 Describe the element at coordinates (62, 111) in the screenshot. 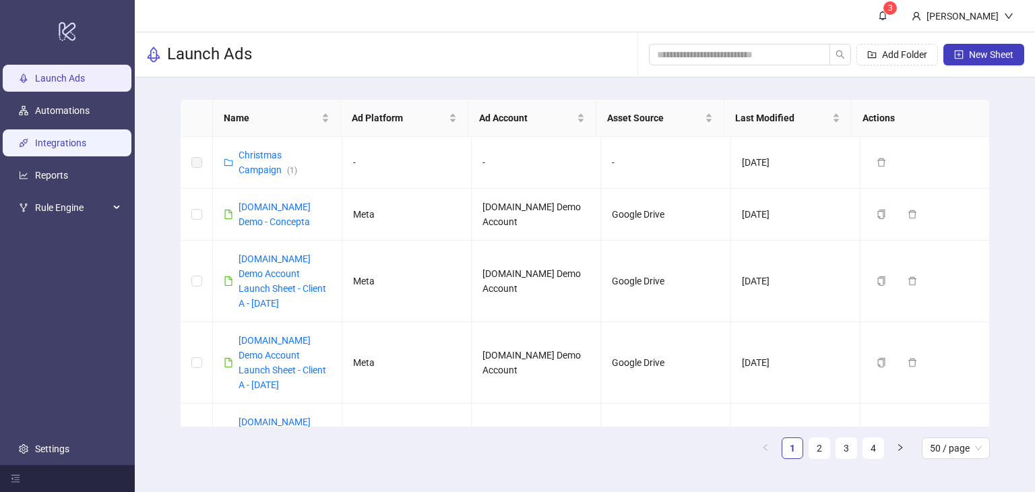

I see `a: Automations` at that location.